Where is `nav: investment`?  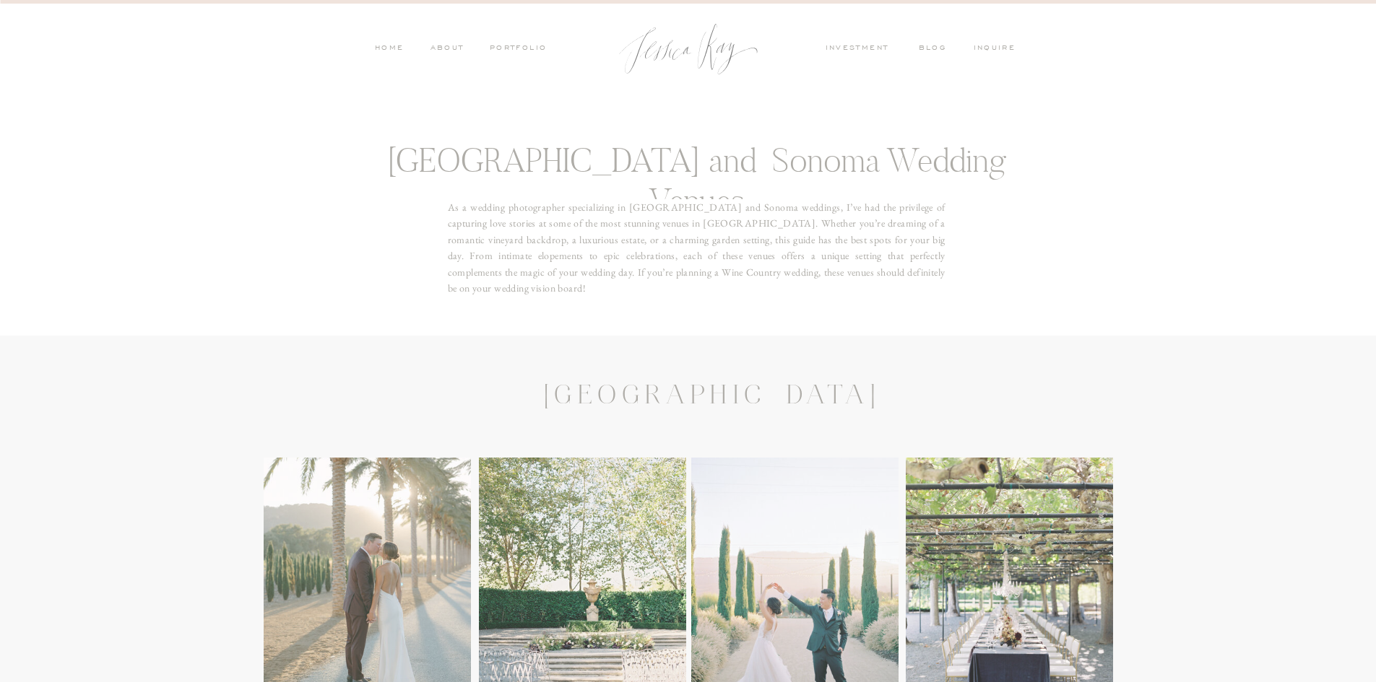
nav: investment is located at coordinates (861, 49).